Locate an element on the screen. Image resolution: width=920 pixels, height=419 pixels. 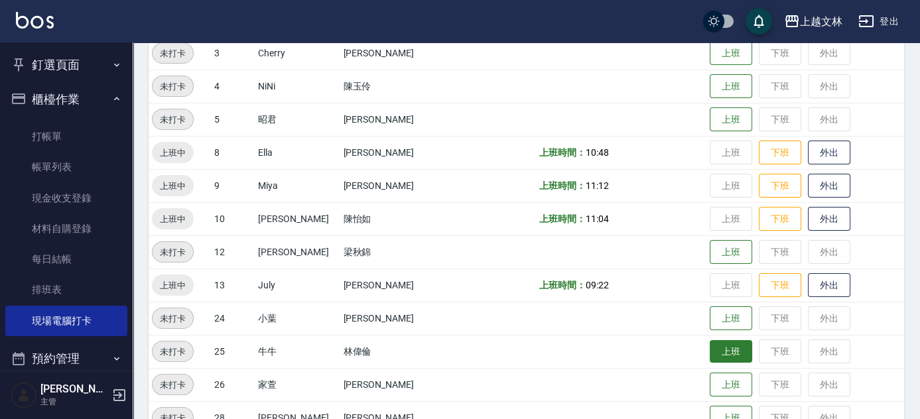
td: 10 is located at coordinates (233, 219).